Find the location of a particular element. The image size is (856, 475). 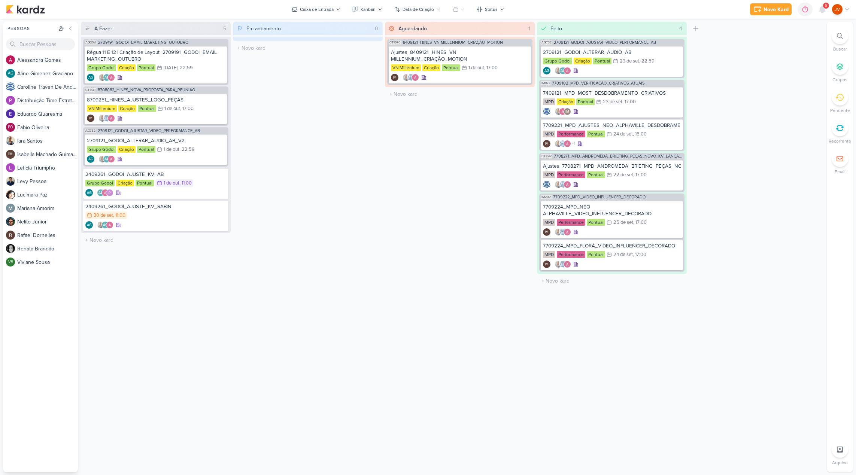

div: 2709121_GODOI_ALTERAR_AUDIO_AB is located at coordinates (612, 52).